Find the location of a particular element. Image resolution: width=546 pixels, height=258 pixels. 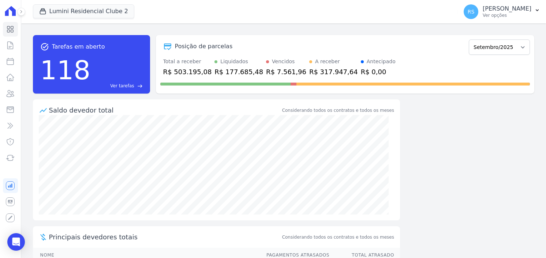

span: Ver tarefas is located at coordinates (122, 86).